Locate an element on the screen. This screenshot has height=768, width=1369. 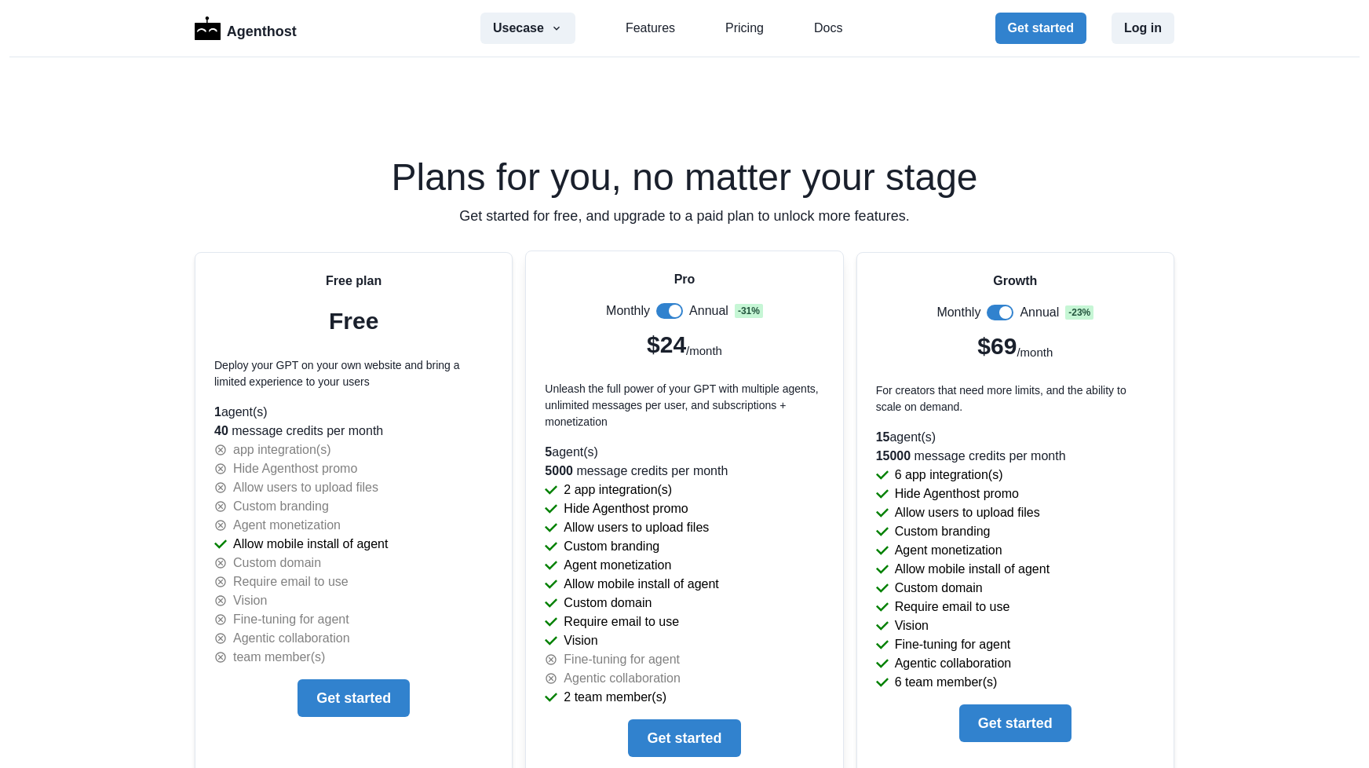
p: team member(s) is located at coordinates (279, 657).